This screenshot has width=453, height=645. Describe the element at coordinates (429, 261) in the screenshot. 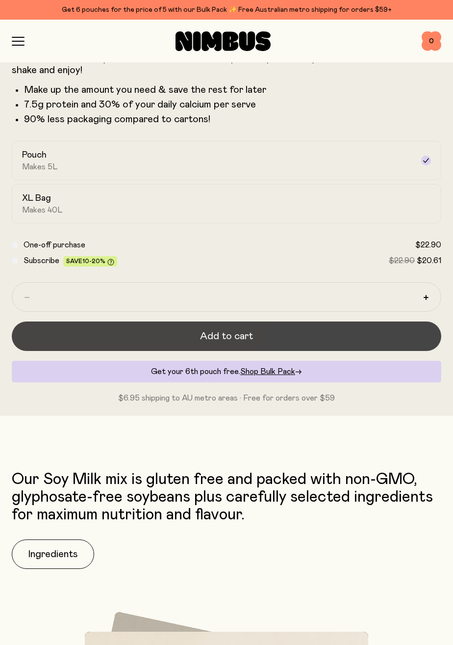

I see `span: $20.61` at that location.